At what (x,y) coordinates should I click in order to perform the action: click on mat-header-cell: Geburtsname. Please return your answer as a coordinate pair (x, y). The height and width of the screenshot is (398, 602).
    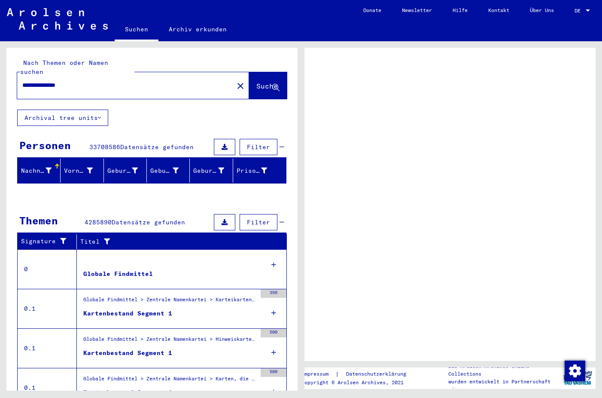
    Looking at the image, I should click on (125, 170).